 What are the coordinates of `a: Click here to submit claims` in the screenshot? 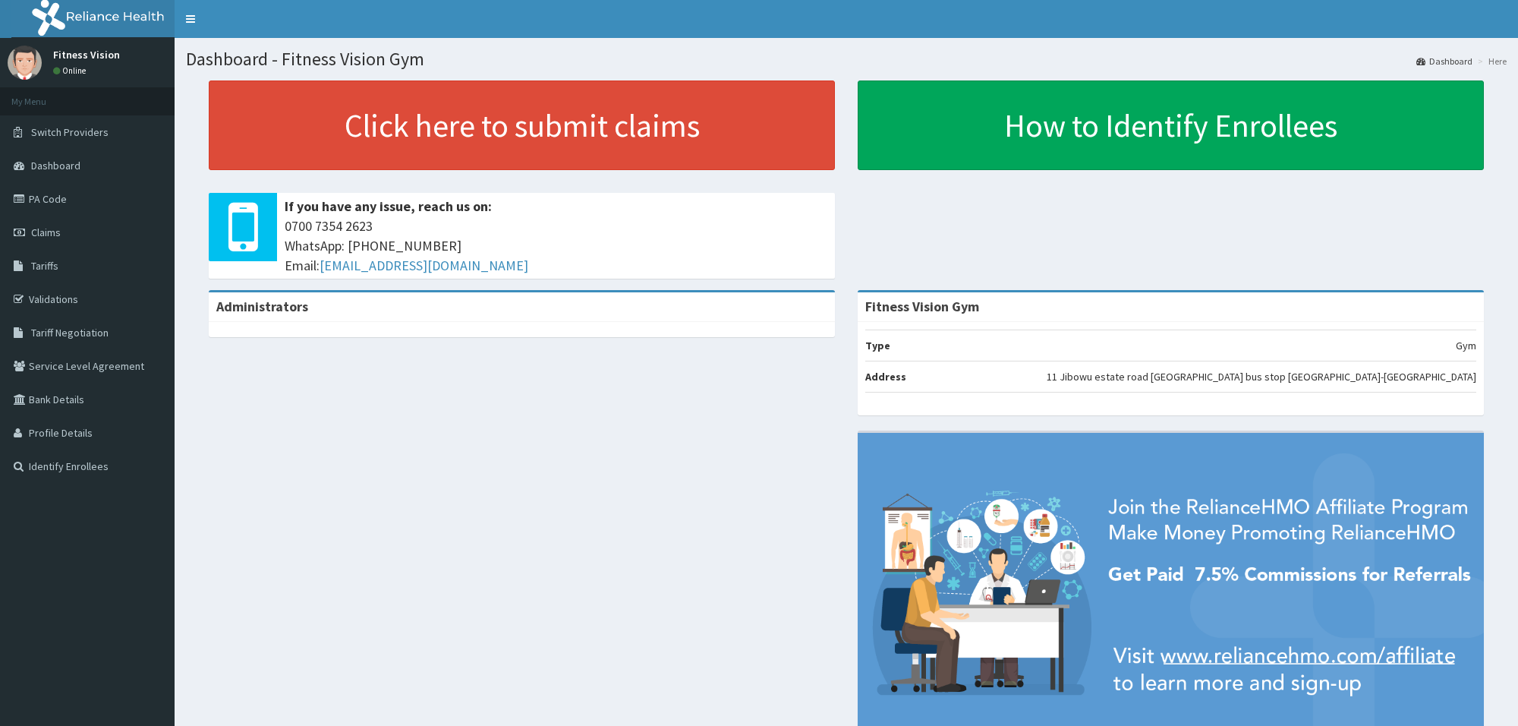 It's located at (521, 125).